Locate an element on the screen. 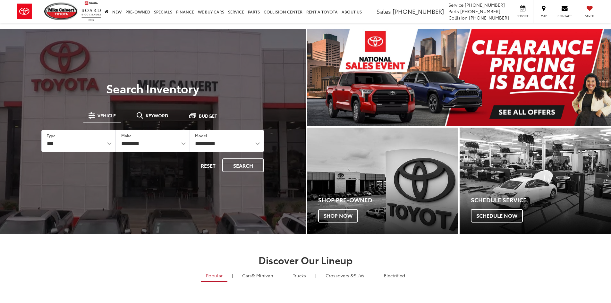  a: Trucks is located at coordinates (299, 276).